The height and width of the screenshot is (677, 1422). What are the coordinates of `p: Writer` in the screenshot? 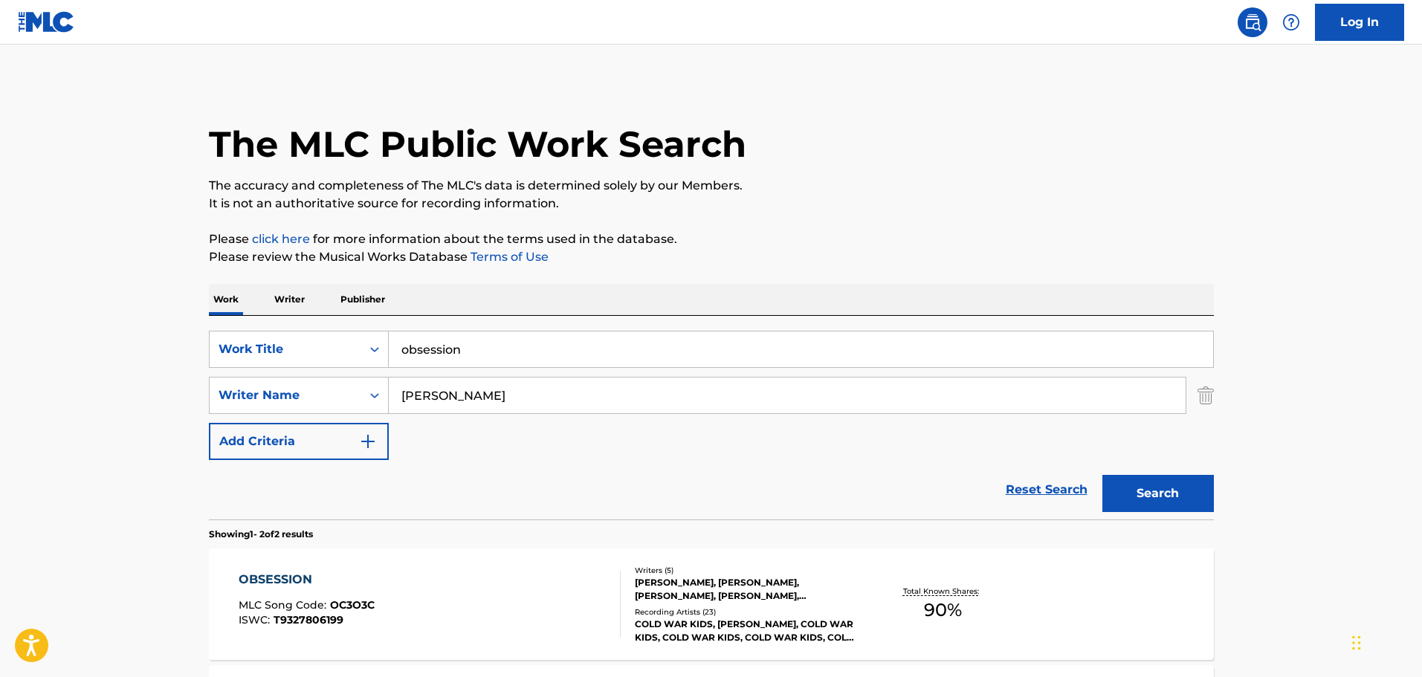 It's located at (289, 300).